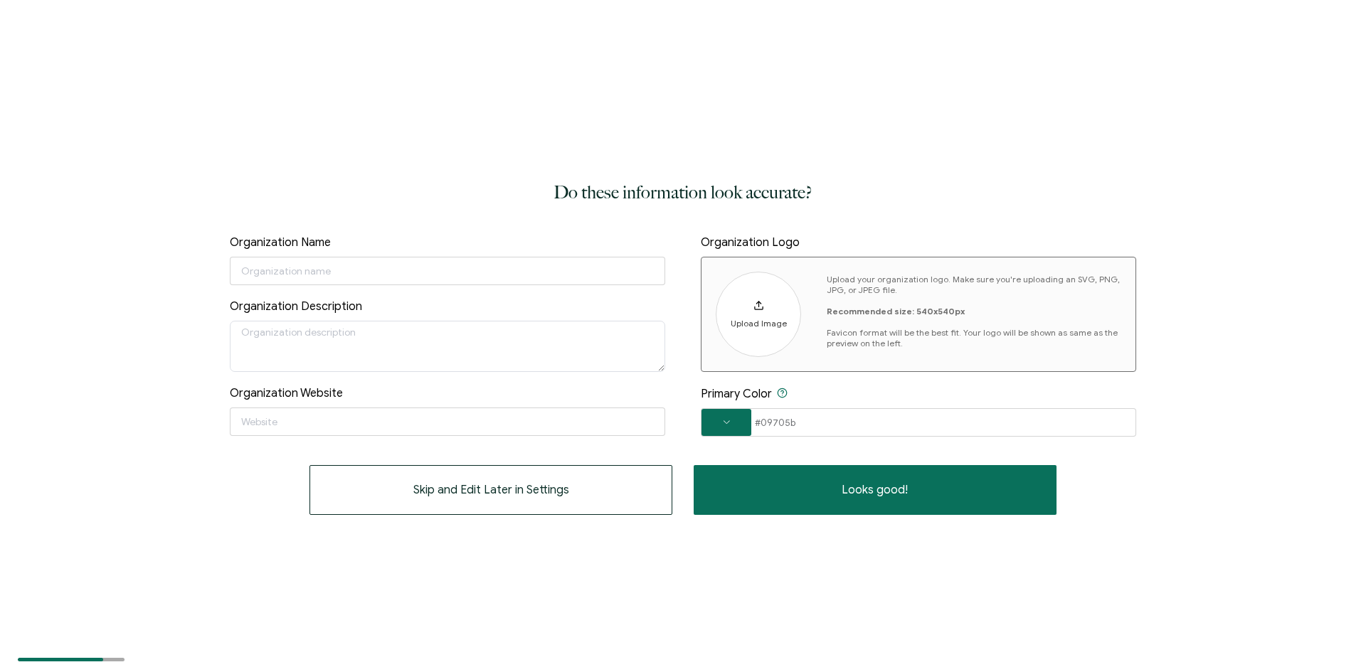 The height and width of the screenshot is (672, 1366). I want to click on input: Organization name, so click(448, 271).